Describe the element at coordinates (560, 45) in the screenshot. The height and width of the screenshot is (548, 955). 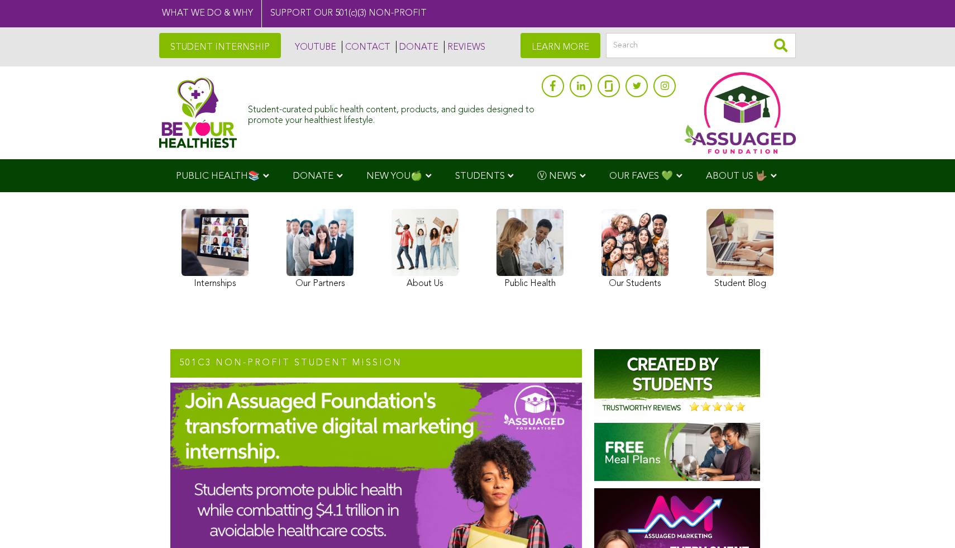
I see `a: LEARN MORE` at that location.